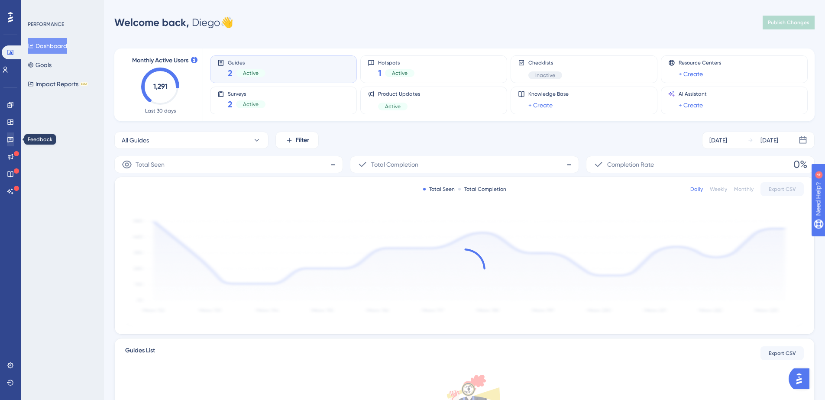 This screenshot has height=400, width=825. Describe the element at coordinates (140, 353) in the screenshot. I see `span: Guides List` at that location.